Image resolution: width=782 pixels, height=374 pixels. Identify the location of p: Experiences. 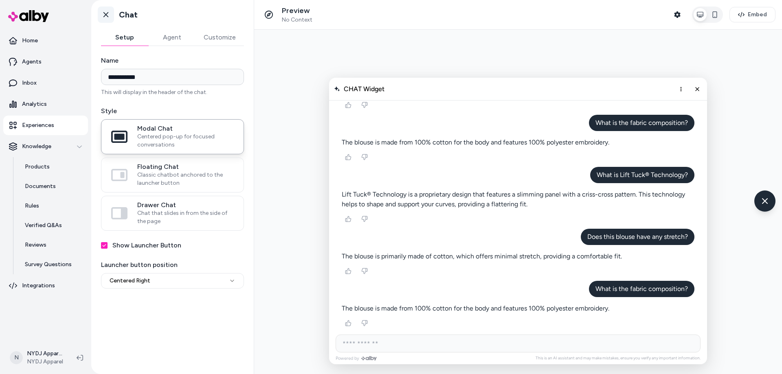
(38, 125).